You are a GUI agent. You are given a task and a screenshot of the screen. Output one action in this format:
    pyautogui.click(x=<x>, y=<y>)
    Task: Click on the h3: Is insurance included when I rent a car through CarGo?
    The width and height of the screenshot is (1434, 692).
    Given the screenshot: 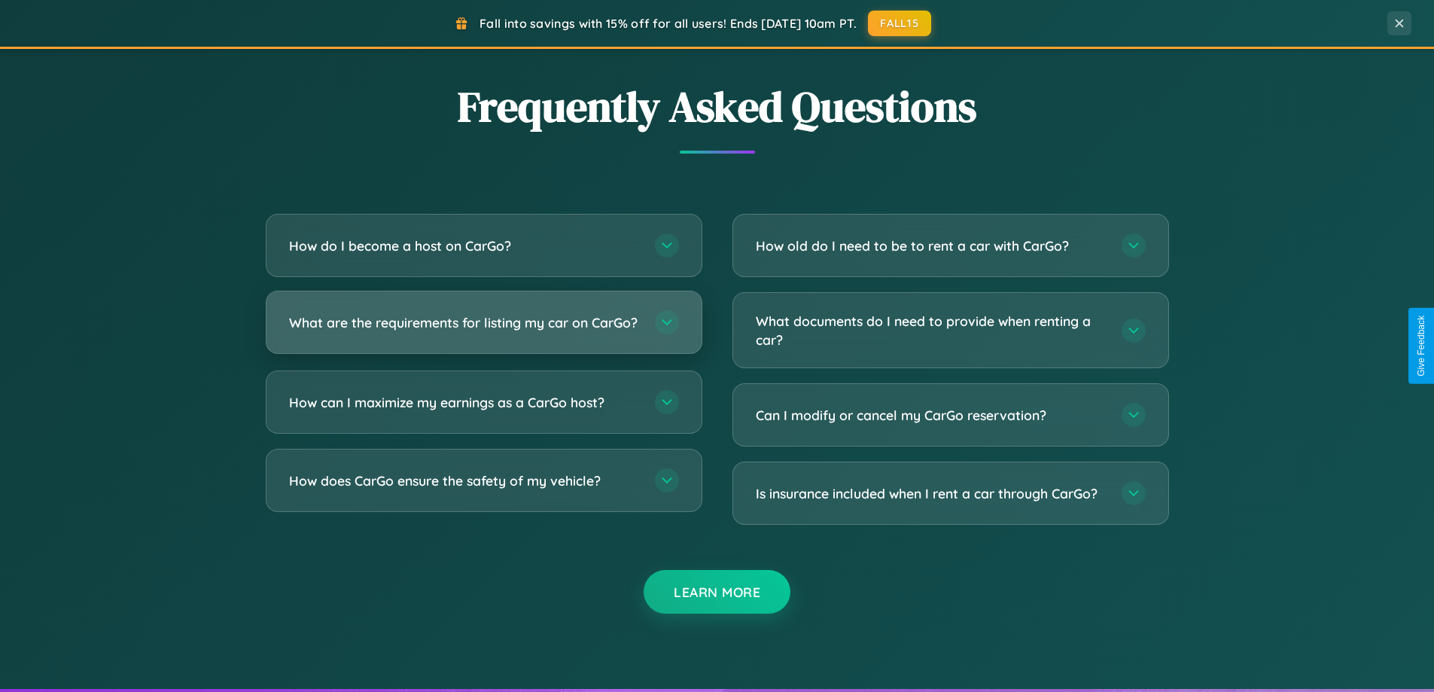 What is the action you would take?
    pyautogui.click(x=931, y=493)
    